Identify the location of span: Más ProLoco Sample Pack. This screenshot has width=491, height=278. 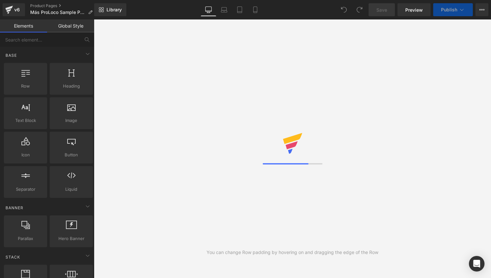
(58, 12).